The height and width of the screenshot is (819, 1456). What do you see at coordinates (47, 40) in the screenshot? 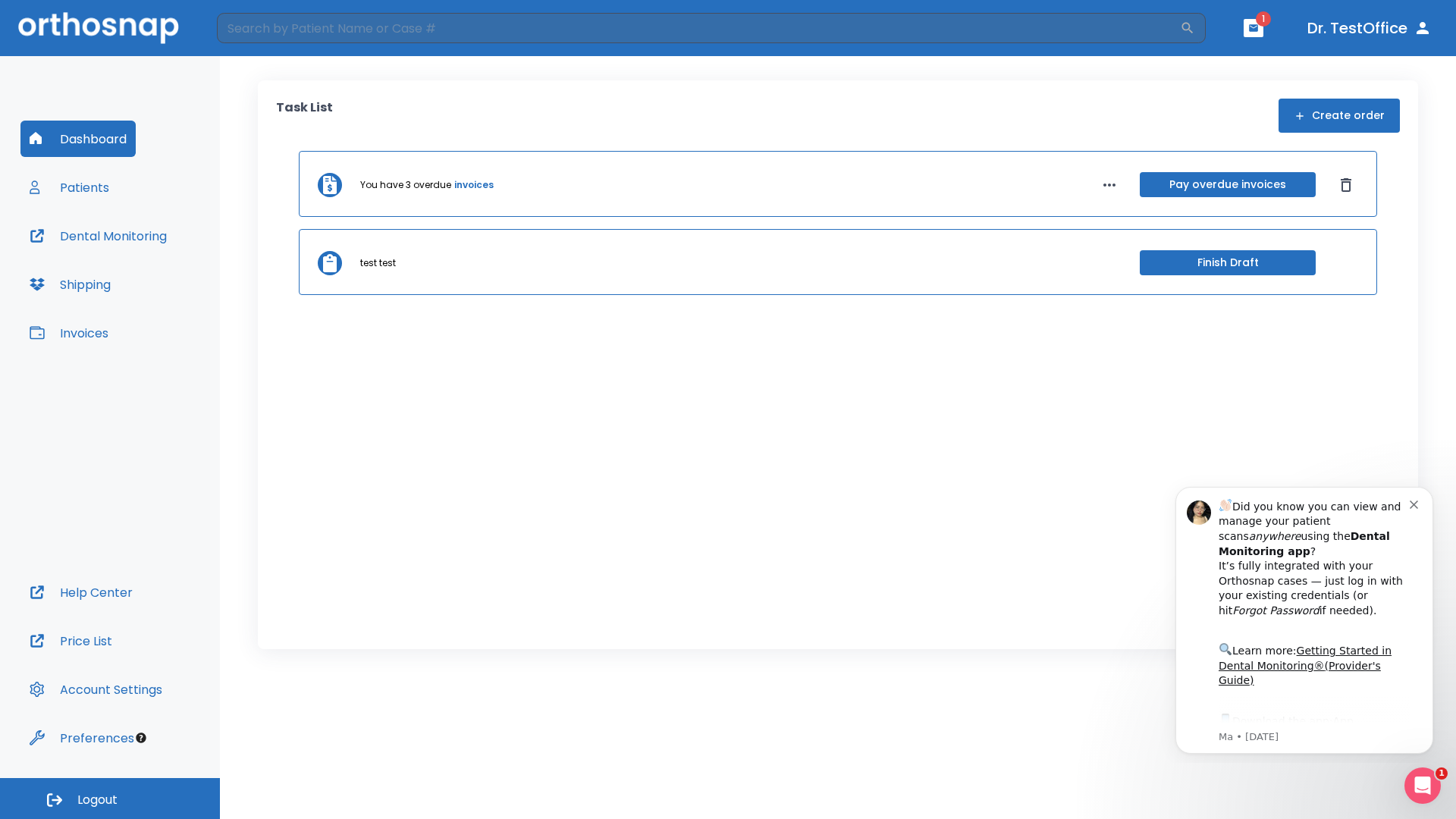
I see `img: Profile image for Ma` at bounding box center [47, 40].